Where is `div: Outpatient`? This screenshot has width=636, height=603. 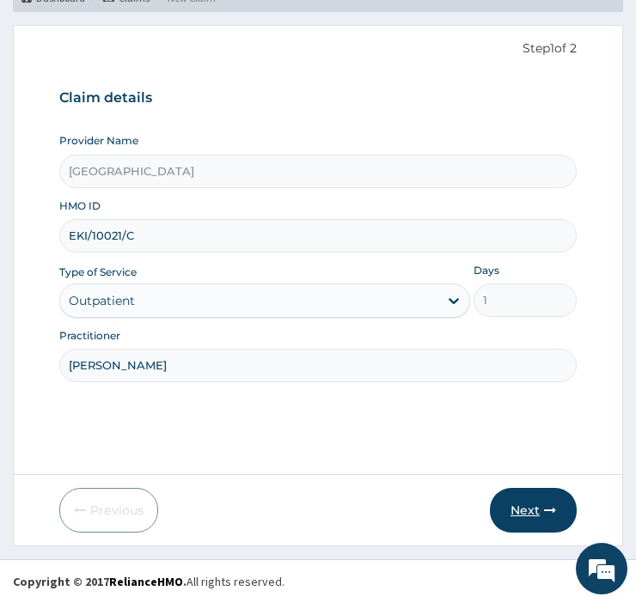 div: Outpatient is located at coordinates (101, 301).